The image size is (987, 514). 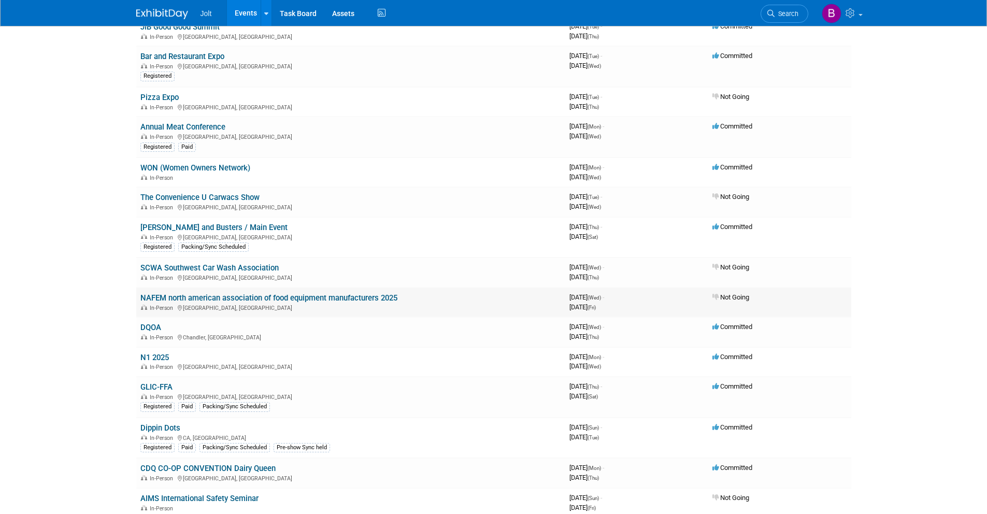 I want to click on a: Search, so click(x=784, y=13).